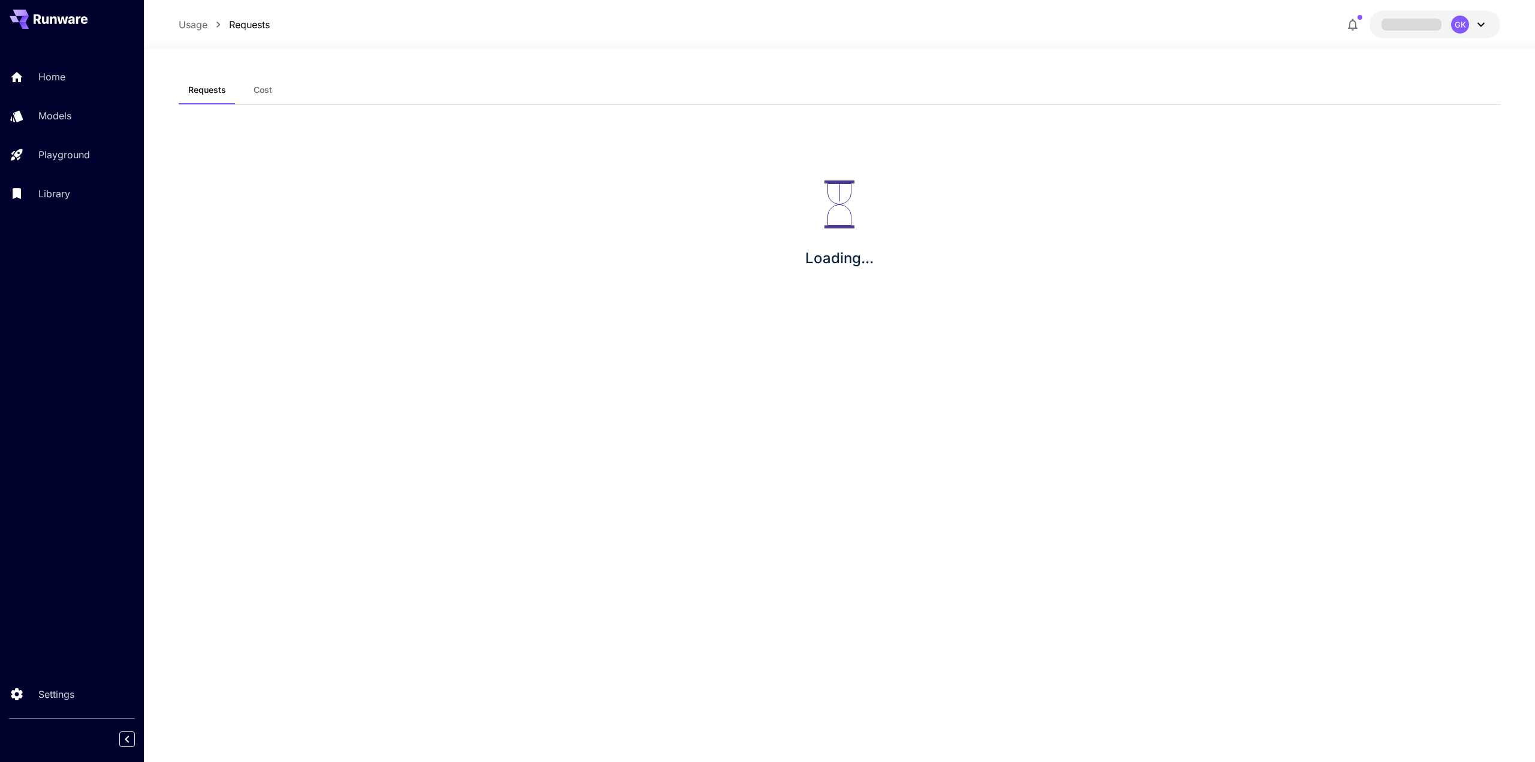 This screenshot has height=762, width=1535. What do you see at coordinates (249, 25) in the screenshot?
I see `p: Requests` at bounding box center [249, 25].